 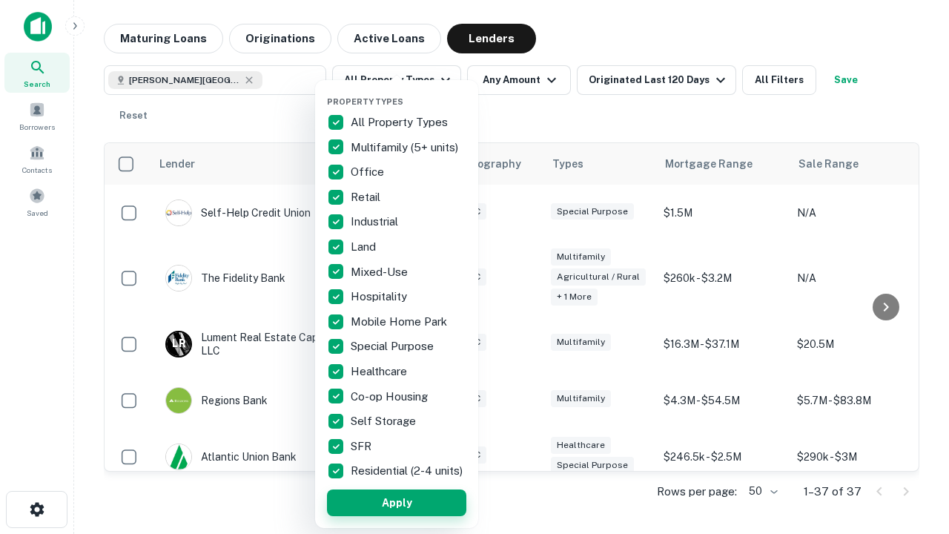 What do you see at coordinates (365, 247) in the screenshot?
I see `p: Land` at bounding box center [365, 247].